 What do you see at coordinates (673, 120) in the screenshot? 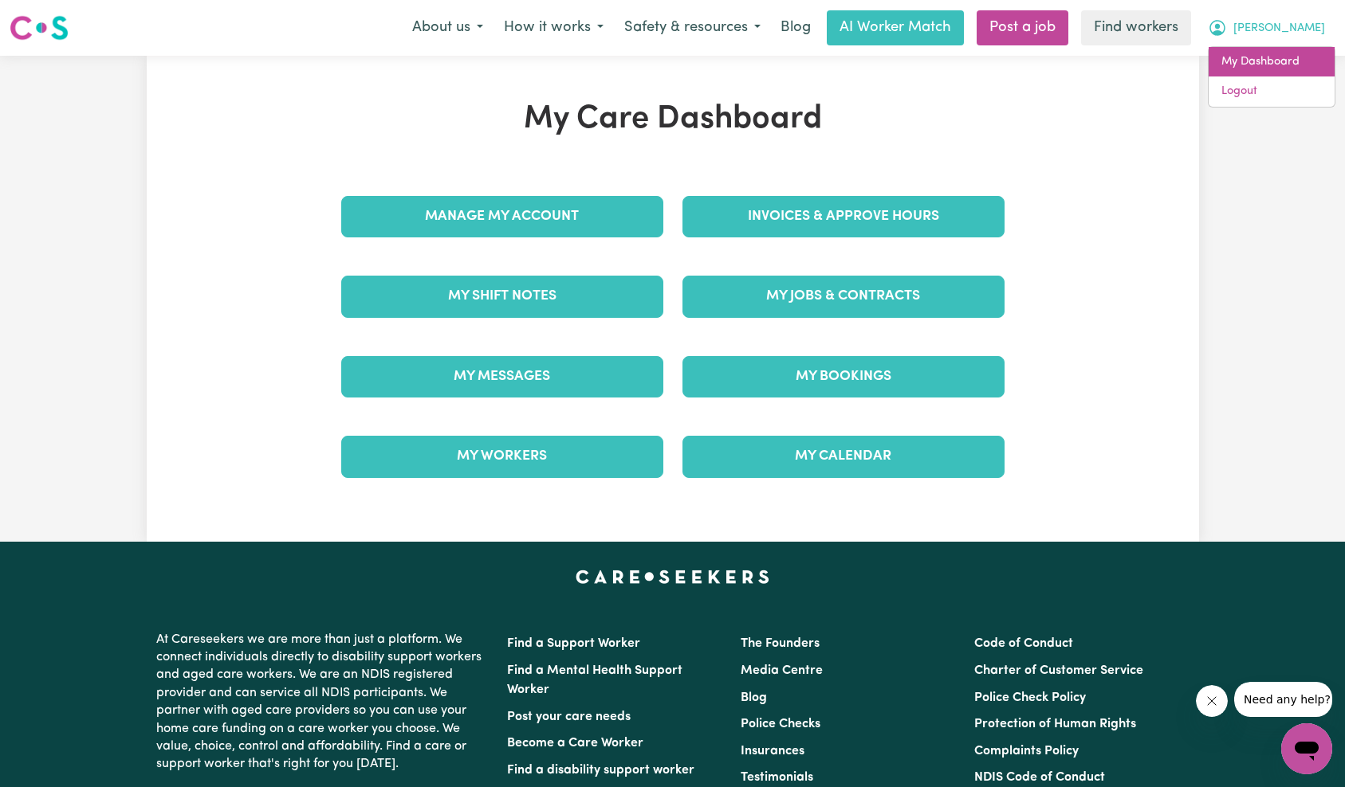
I see `h1: My Care Dashboard` at bounding box center [673, 120].